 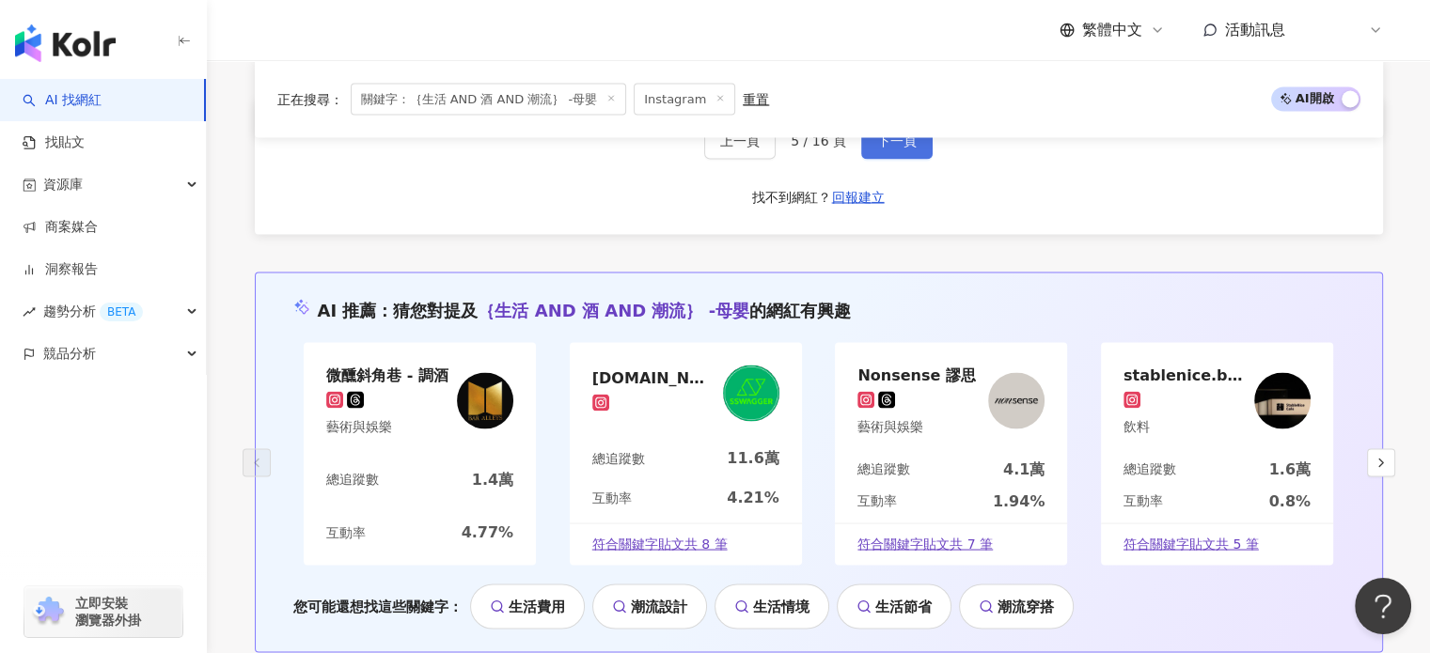 What do you see at coordinates (29, 312) in the screenshot?
I see `span: rise` at bounding box center [29, 312].